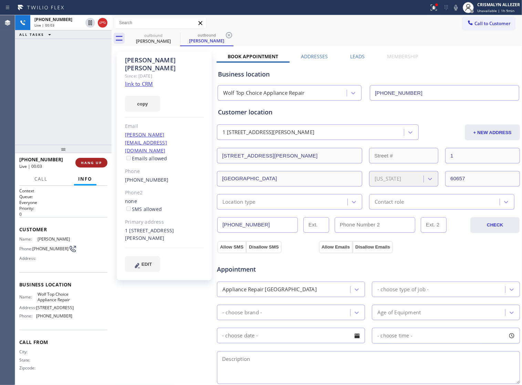 The width and height of the screenshot is (522, 385). I want to click on div: Phone2, so click(164, 192).